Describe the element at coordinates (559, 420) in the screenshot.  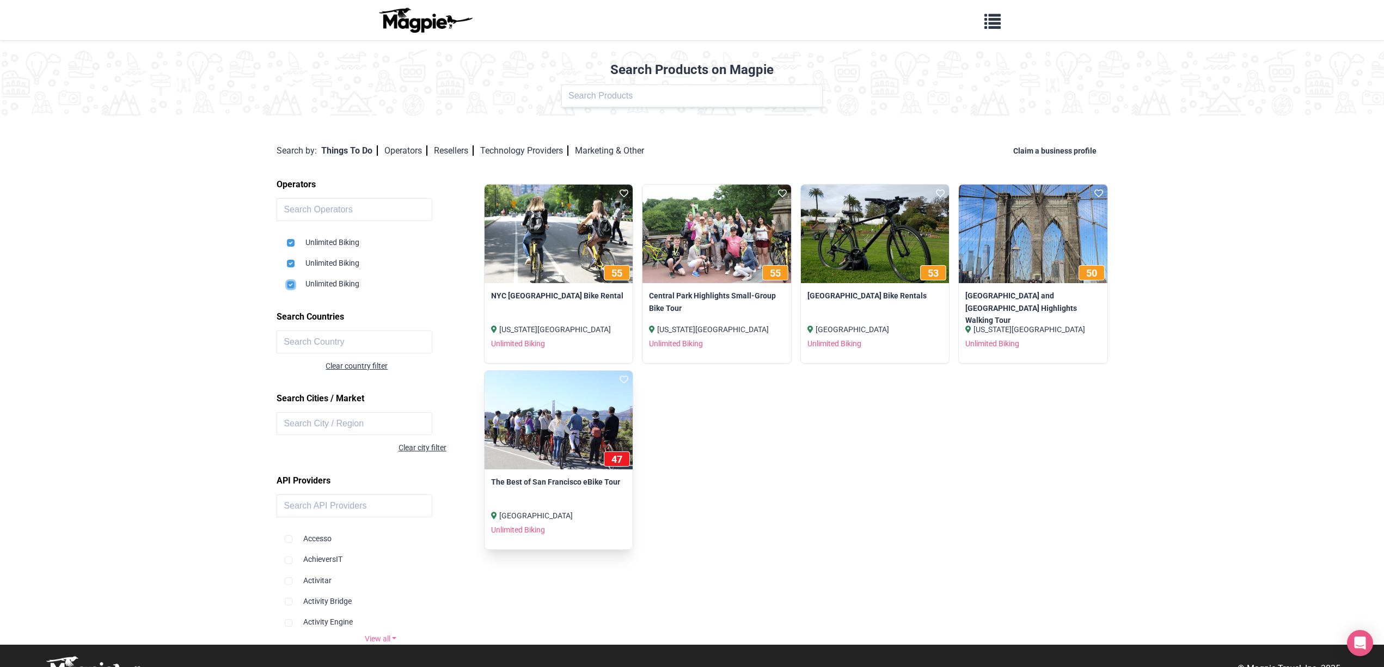
I see `img: The Best of San Francisco eBike Tour image` at that location.